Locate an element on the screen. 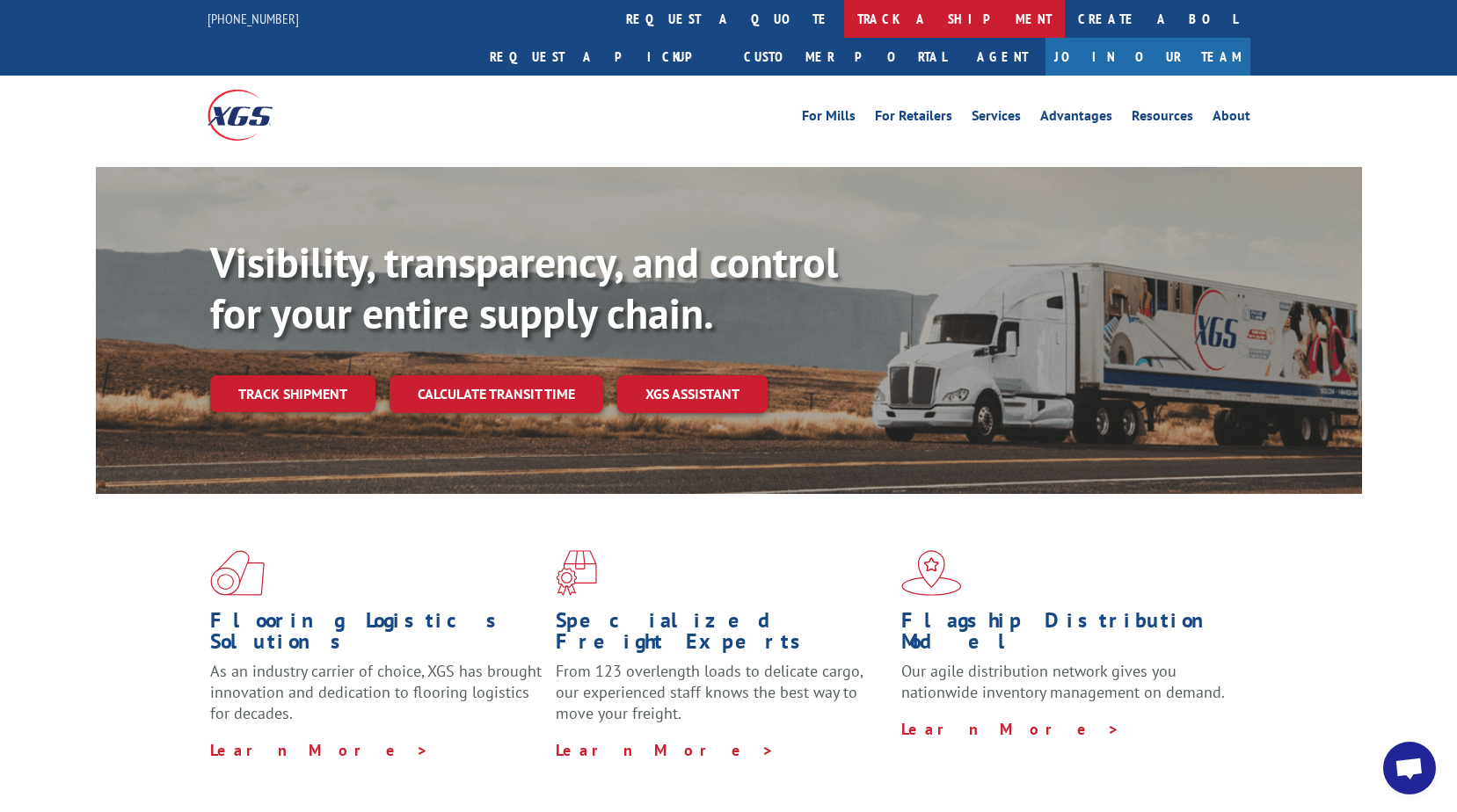 Image resolution: width=1457 pixels, height=812 pixels. a: Track shipment is located at coordinates (293, 394).